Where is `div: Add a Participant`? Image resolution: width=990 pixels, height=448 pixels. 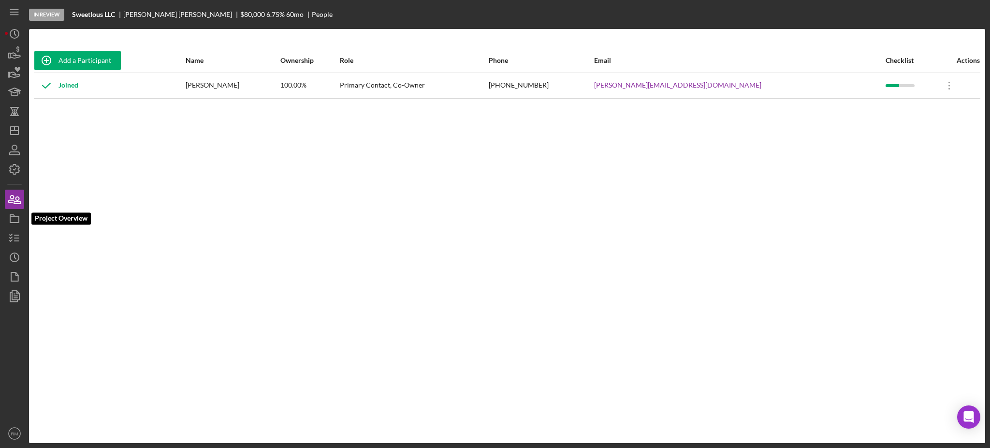
div: Add a Participant is located at coordinates (85, 60).